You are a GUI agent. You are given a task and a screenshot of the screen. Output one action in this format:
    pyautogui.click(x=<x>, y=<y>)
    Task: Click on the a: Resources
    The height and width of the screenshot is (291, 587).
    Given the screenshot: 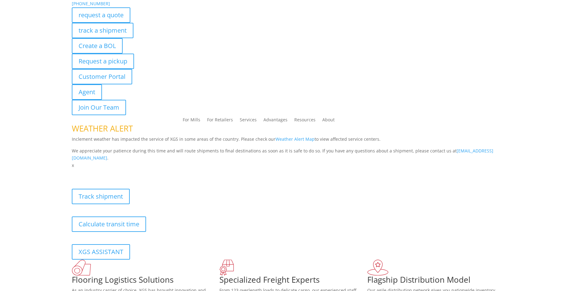 What is the action you would take?
    pyautogui.click(x=305, y=121)
    